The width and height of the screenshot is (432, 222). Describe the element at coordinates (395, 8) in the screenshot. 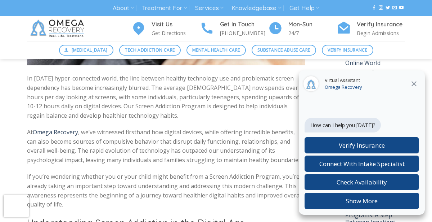

I see `a: Send us an email` at that location.